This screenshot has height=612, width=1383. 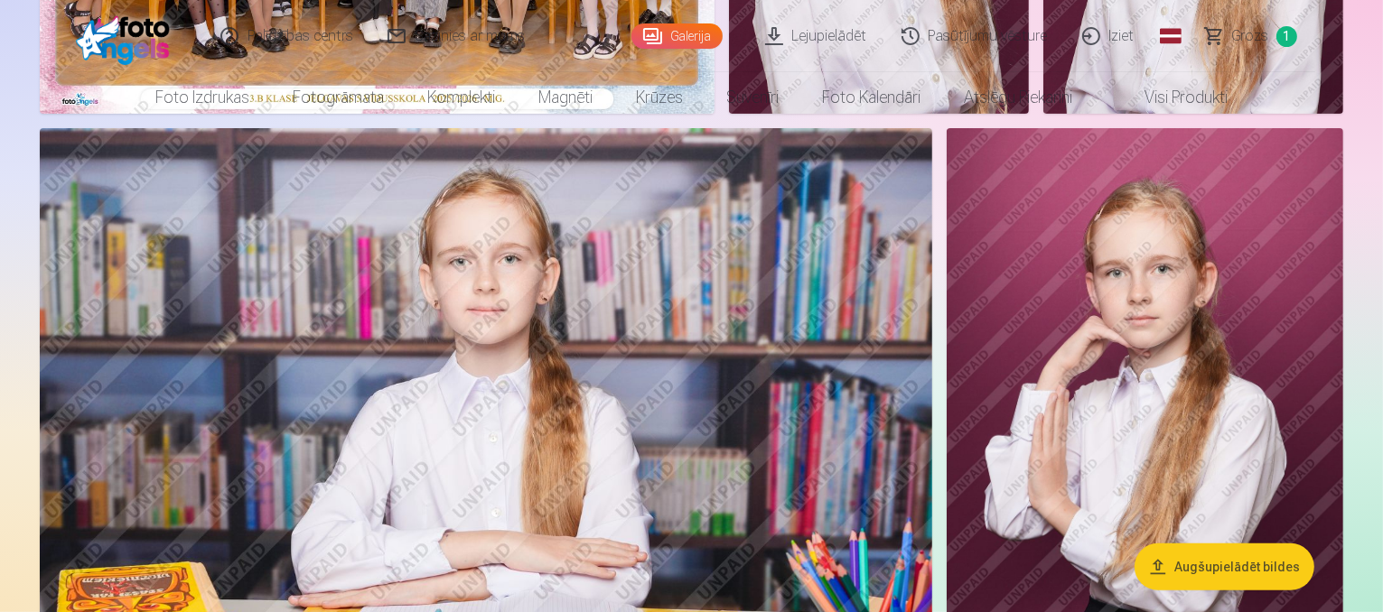 What do you see at coordinates (1171, 98) in the screenshot?
I see `a: Visi produkti` at bounding box center [1171, 98].